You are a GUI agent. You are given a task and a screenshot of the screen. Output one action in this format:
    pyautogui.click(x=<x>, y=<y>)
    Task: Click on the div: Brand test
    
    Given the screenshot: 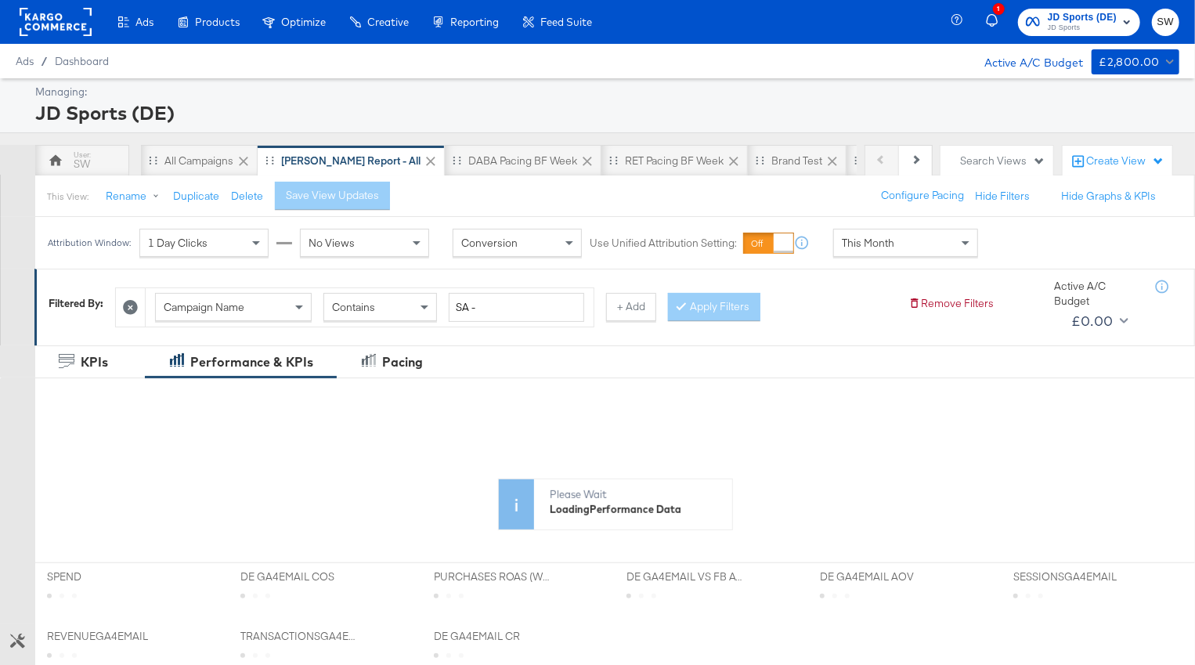 What is the action you would take?
    pyautogui.click(x=796, y=160)
    